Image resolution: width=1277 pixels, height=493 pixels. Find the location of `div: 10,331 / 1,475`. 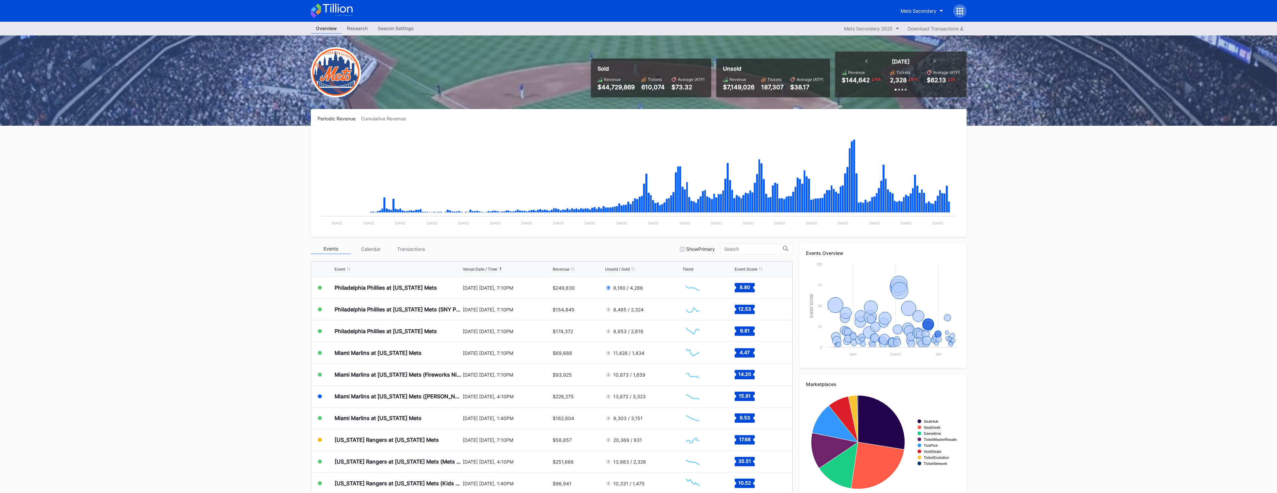

div: 10,331 / 1,475 is located at coordinates (629, 483).